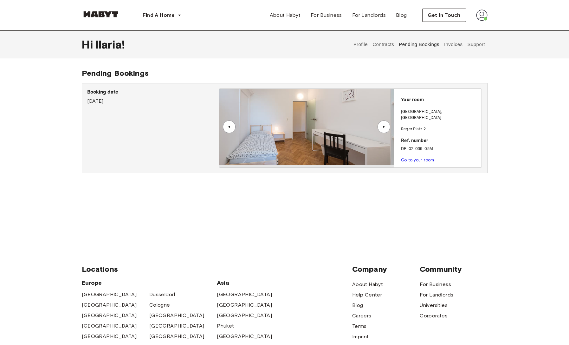 The height and width of the screenshot is (345, 569). What do you see at coordinates (360, 44) in the screenshot?
I see `button: Profile` at bounding box center [360, 44].